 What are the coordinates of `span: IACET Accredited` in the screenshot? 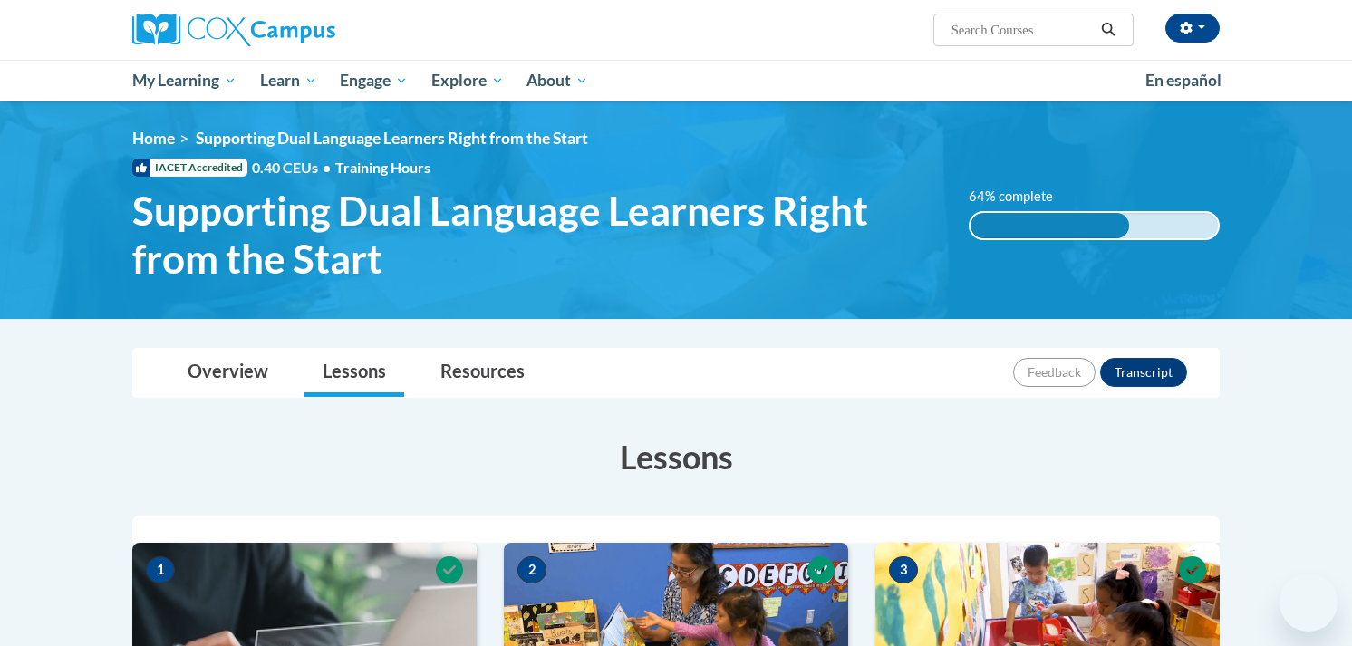 It's located at (189, 168).